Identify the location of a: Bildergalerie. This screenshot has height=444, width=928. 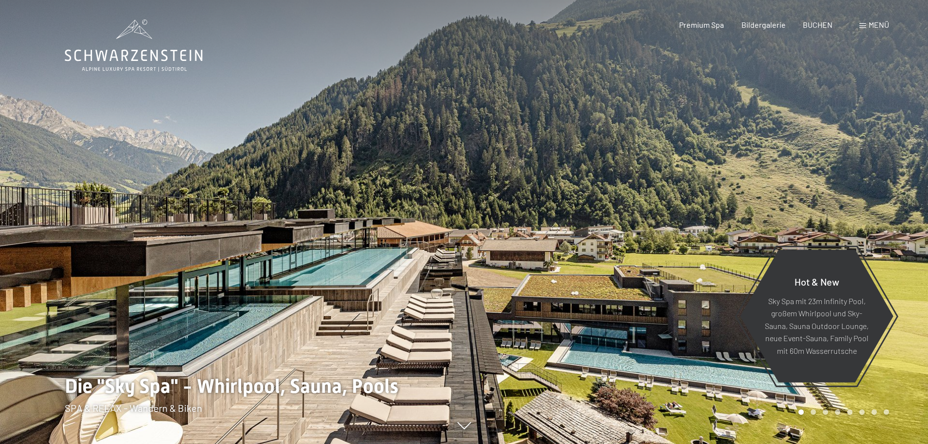
(763, 24).